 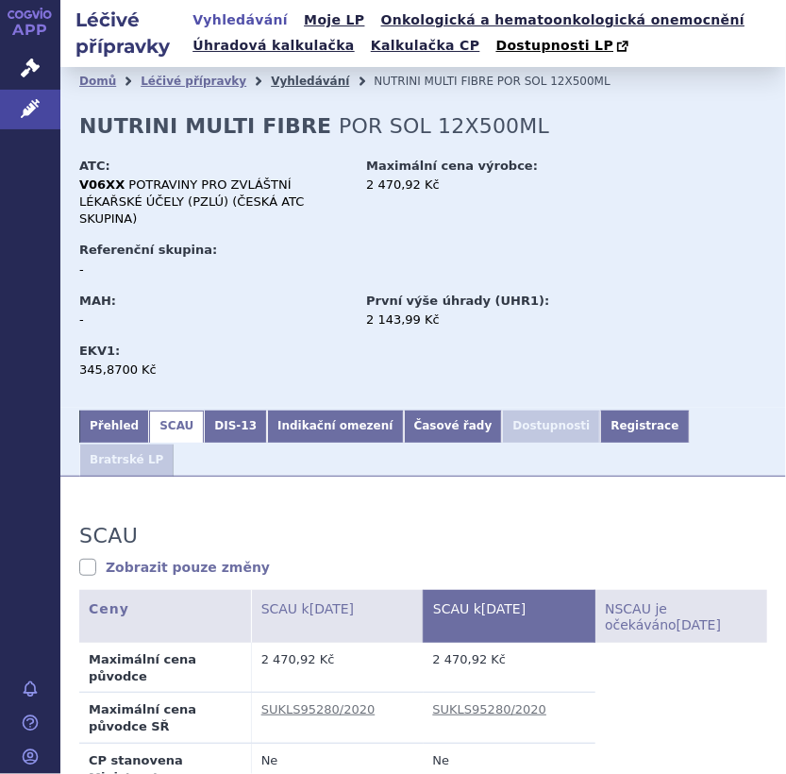 What do you see at coordinates (555, 45) in the screenshot?
I see `span: Dostupnosti LP` at bounding box center [555, 45].